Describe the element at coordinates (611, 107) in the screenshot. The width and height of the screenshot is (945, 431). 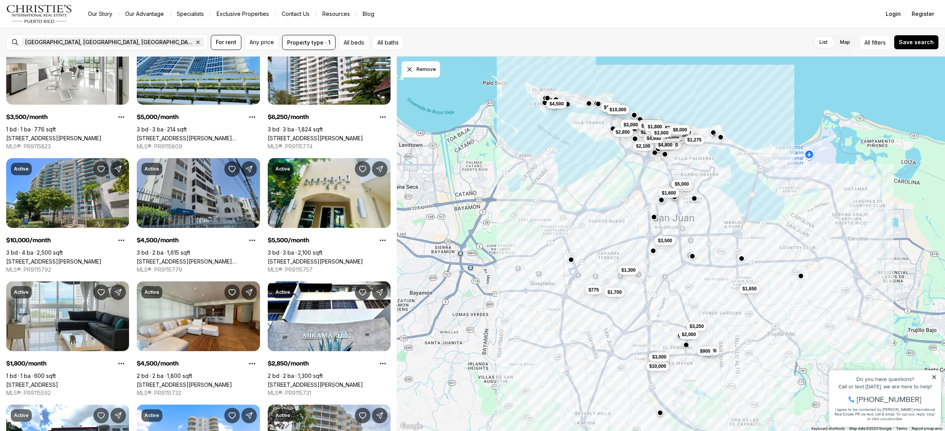
I see `button: $6,250` at that location.